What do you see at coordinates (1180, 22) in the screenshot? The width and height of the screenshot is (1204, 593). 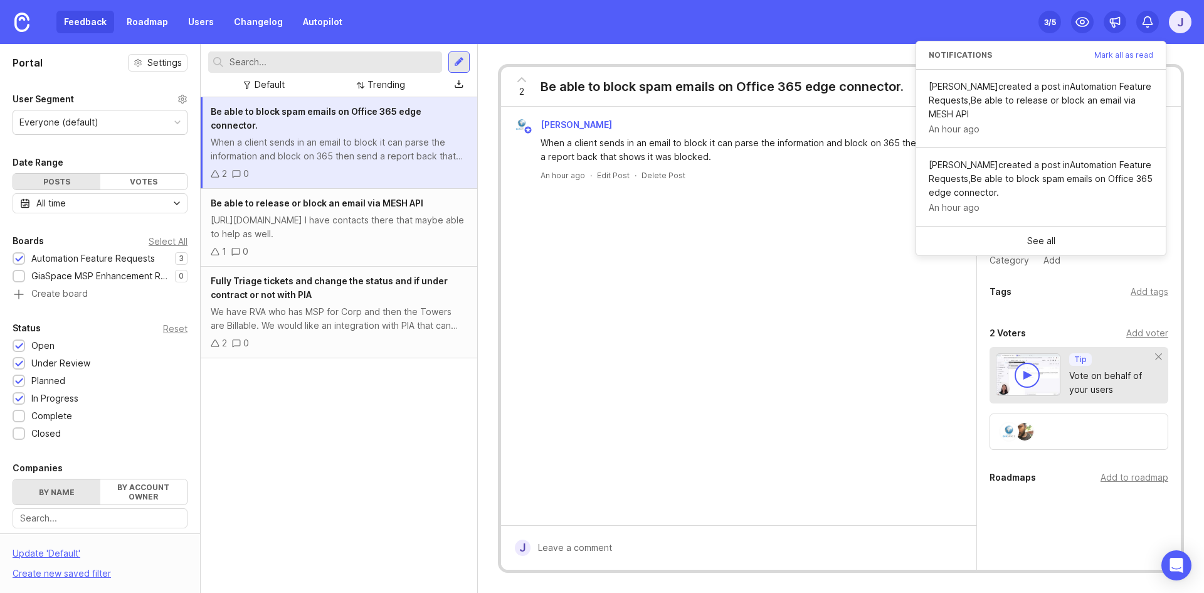 I see `button: J` at bounding box center [1180, 22].